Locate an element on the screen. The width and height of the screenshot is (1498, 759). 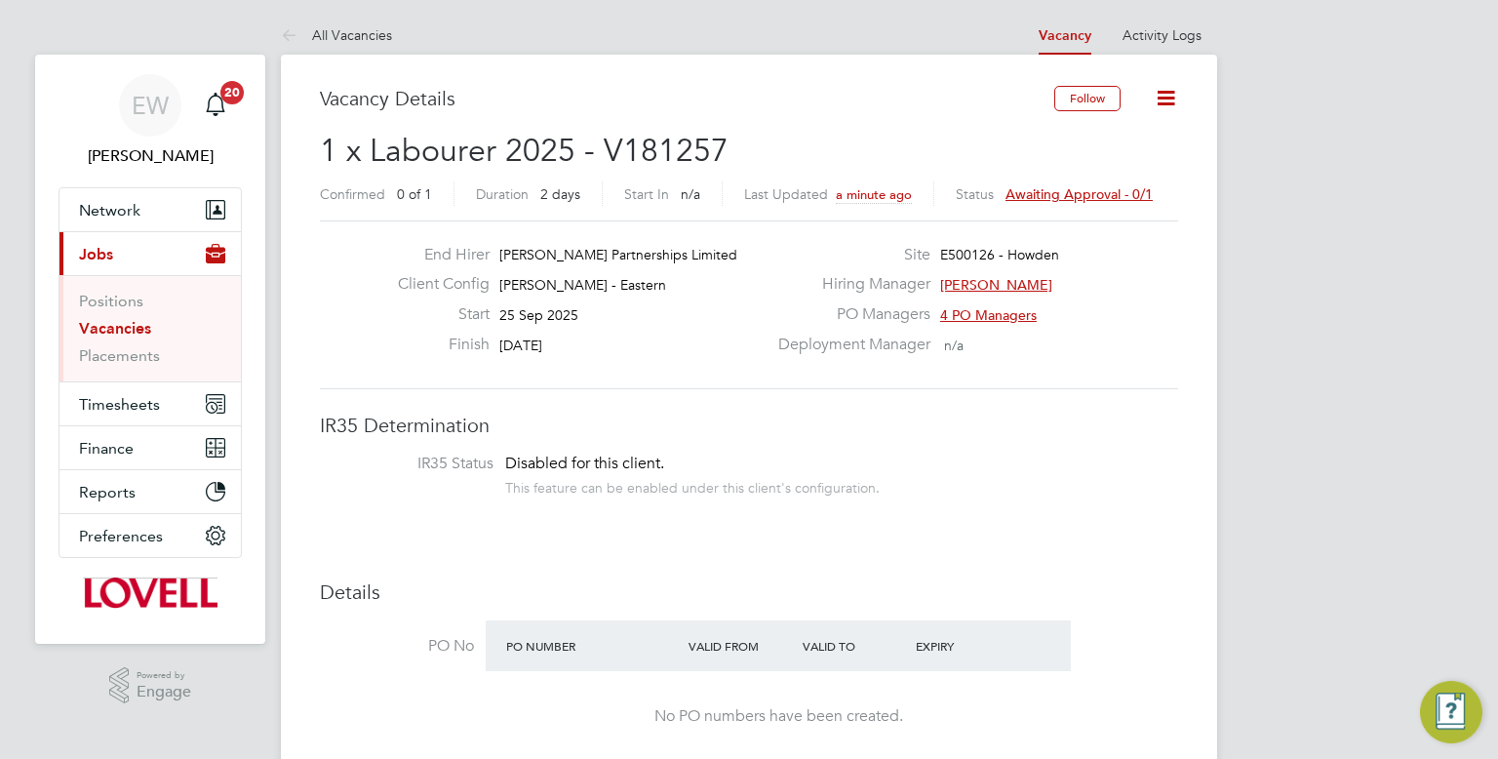
span: Timesheets is located at coordinates (119, 404).